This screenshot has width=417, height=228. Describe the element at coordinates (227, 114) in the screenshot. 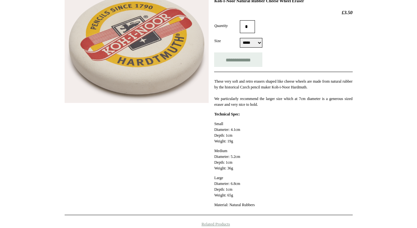

I see `strong: Technical Spec:` at that location.